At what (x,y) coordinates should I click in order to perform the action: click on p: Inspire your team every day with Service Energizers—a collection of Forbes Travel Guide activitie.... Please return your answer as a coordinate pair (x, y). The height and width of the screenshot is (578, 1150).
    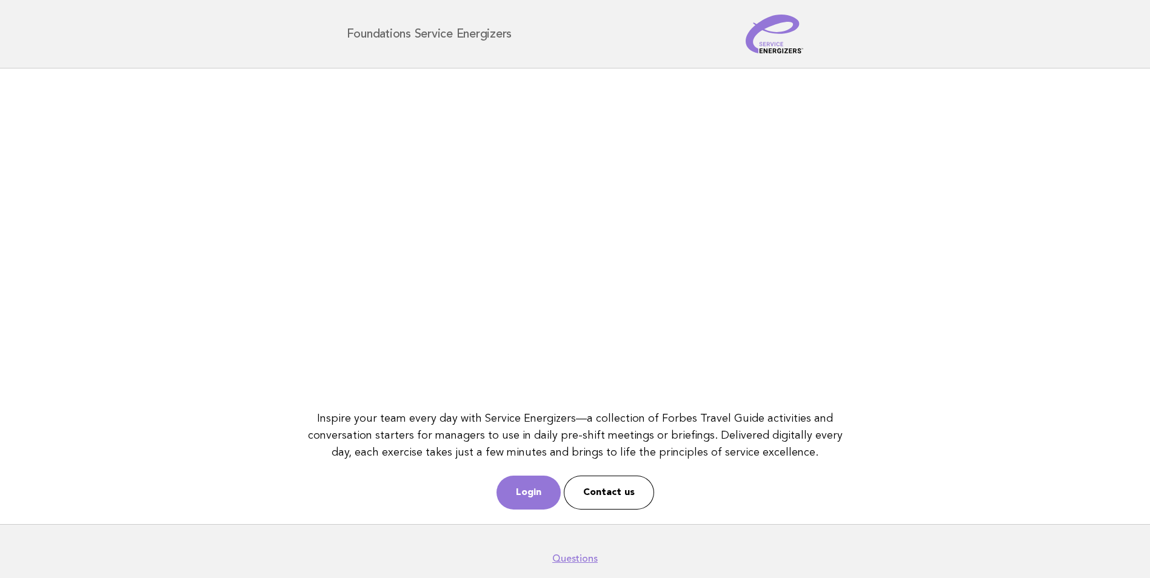
    Looking at the image, I should click on (574, 436).